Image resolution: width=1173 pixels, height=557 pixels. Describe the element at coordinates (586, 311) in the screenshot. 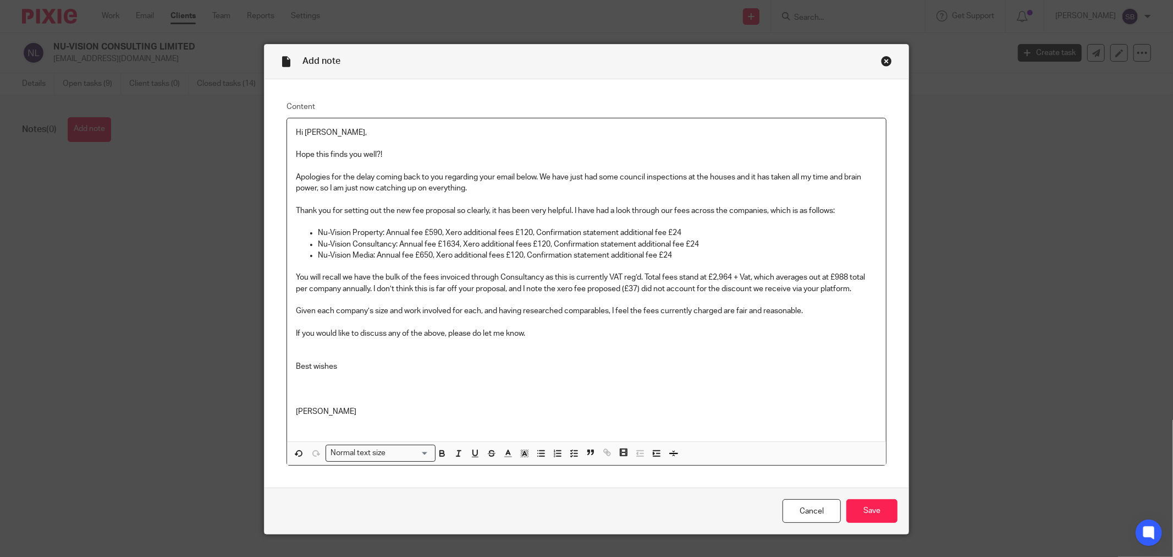

I see `p: Given each company’s size and work involved for each, and having researched comparables, I feel t...` at that location.